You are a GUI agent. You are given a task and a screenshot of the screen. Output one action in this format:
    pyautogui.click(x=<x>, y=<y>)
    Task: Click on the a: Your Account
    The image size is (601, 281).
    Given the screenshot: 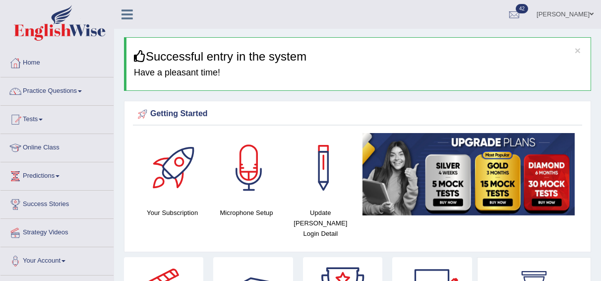 What is the action you would take?
    pyautogui.click(x=57, y=259)
    